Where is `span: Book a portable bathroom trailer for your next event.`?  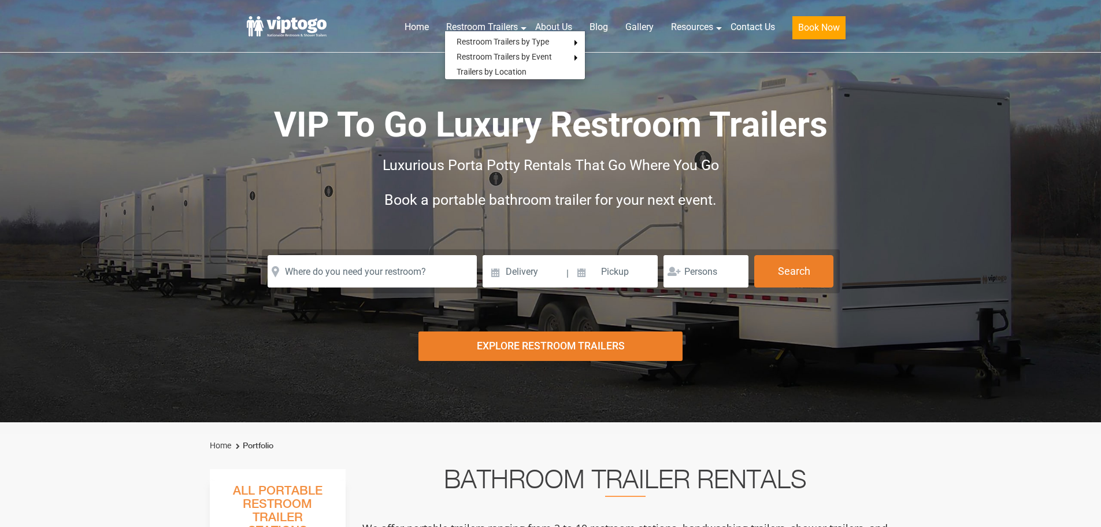 span: Book a portable bathroom trailer for your next event. is located at coordinates (550, 199).